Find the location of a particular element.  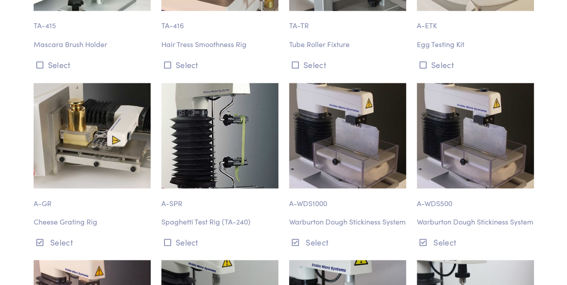

p: TA-416 is located at coordinates (220, 21).